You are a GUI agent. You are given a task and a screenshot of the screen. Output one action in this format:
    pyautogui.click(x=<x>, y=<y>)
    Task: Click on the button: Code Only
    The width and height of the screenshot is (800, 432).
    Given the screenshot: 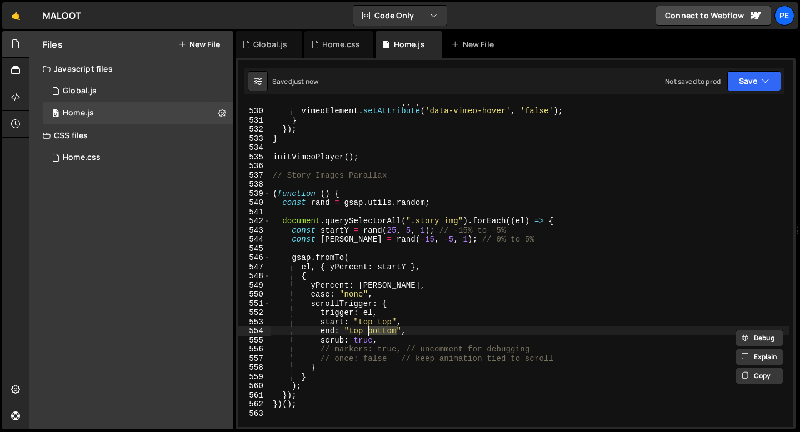 What is the action you would take?
    pyautogui.click(x=400, y=16)
    